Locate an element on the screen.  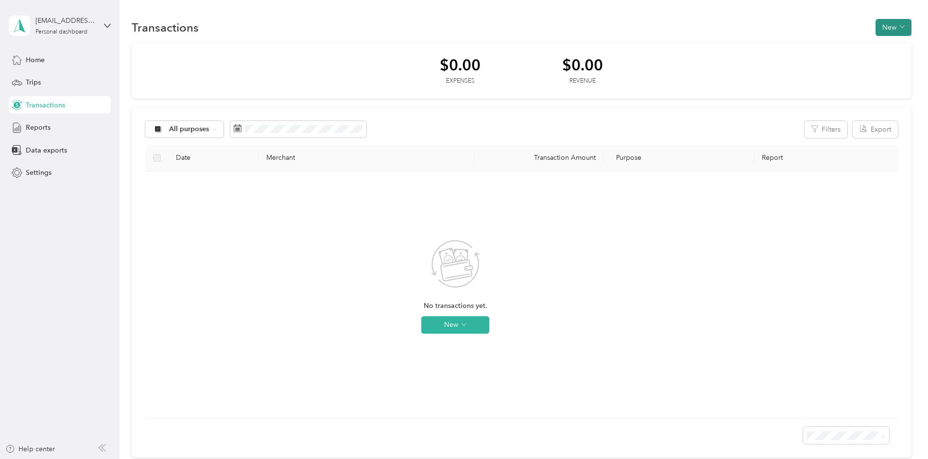
span: Reports is located at coordinates (38, 127).